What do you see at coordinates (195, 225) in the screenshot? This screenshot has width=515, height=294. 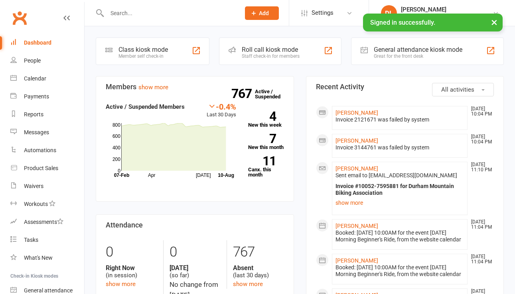 I see `h3: Attendance` at bounding box center [195, 225].